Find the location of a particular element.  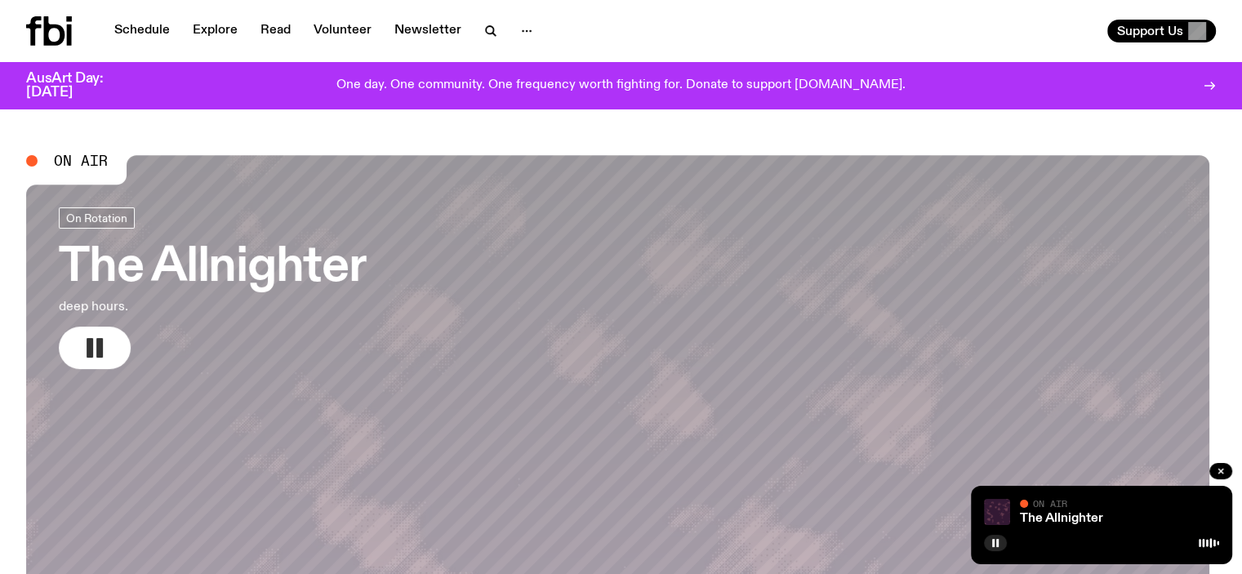

span: Support Us is located at coordinates (1150, 31).